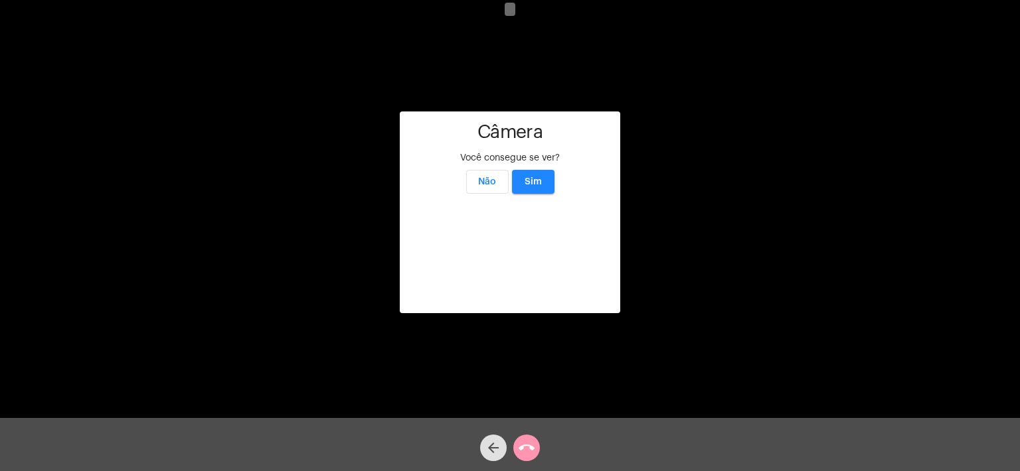  What do you see at coordinates (527, 448) in the screenshot?
I see `mat-icon: call_end` at bounding box center [527, 448].